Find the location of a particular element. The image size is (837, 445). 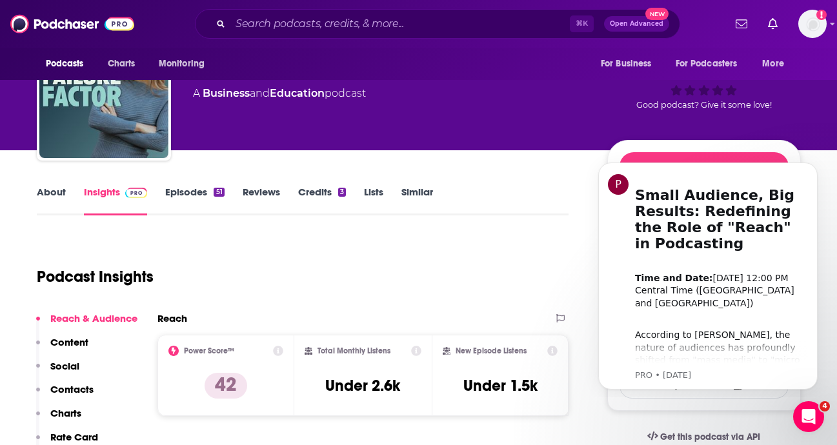

span: For Podcasters is located at coordinates (707, 64).